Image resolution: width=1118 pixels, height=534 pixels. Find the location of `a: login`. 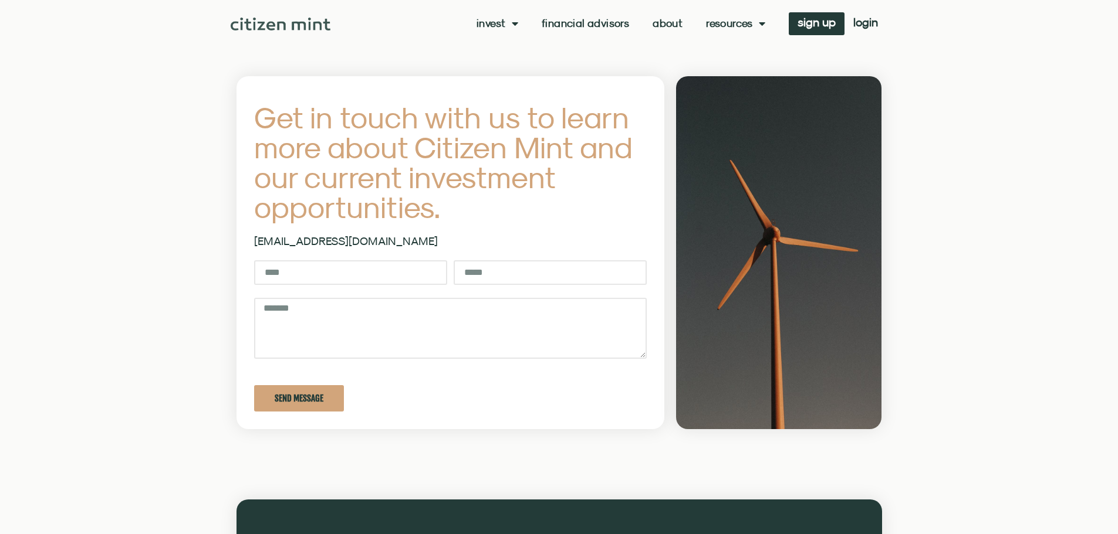

a: login is located at coordinates (865, 23).